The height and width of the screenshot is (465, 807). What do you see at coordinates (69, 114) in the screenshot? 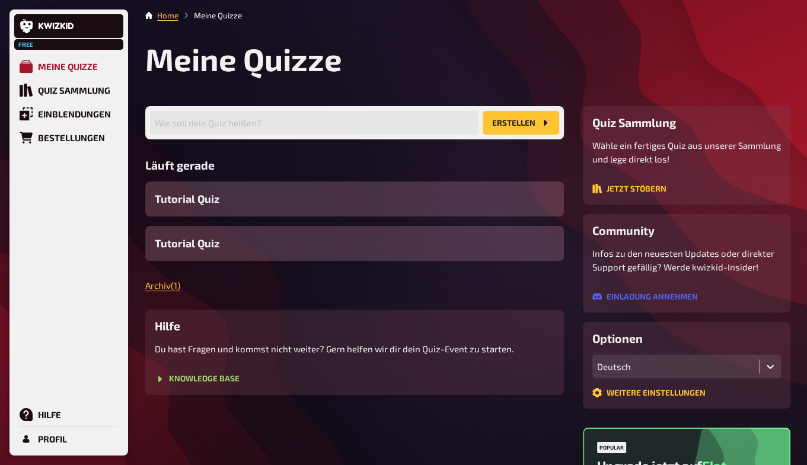
I see `a: Einblendungen` at bounding box center [69, 114].